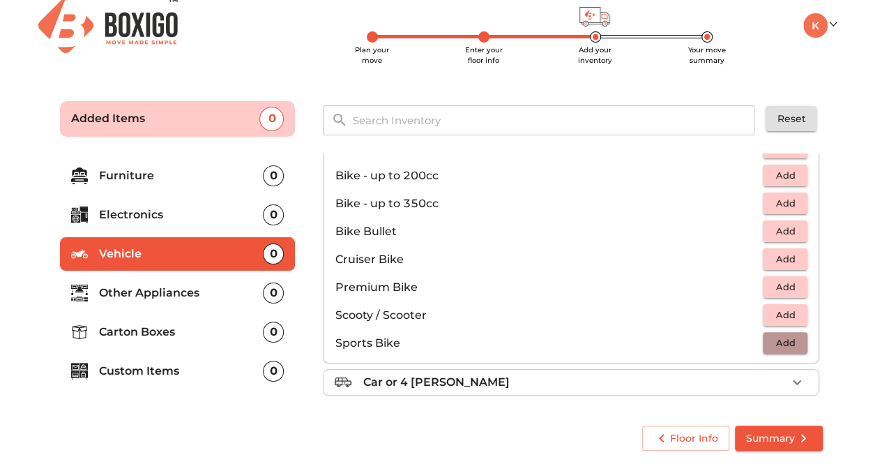  What do you see at coordinates (549, 204) in the screenshot?
I see `p: Bike - up to 350cc` at bounding box center [549, 204].